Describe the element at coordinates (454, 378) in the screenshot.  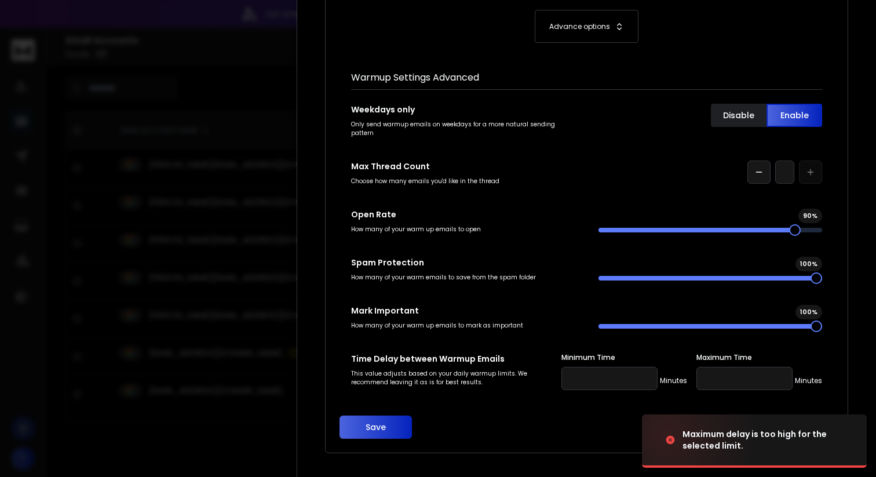
I see `p: This value adjusts based on your daily warmup limits. We recommend leaving it as is for best resu...` at that location.